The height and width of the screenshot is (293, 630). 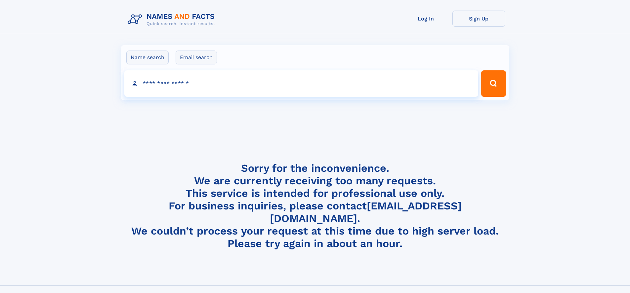 What do you see at coordinates (315, 206) in the screenshot?
I see `h4: Sorry for the inconvenience. We are currently receiving too many requests. This service is intend...` at bounding box center [315, 206].